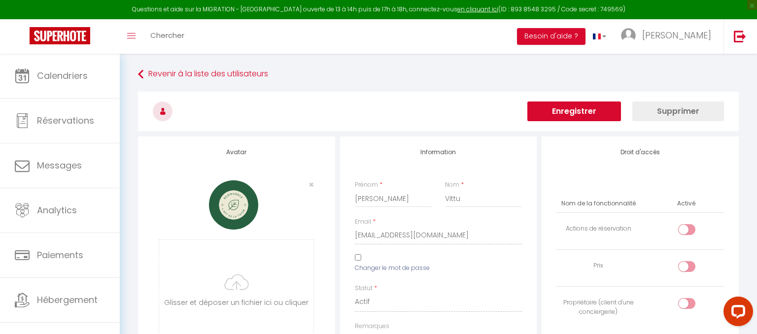 This screenshot has width=757, height=334. I want to click on label: Remarques, so click(372, 326).